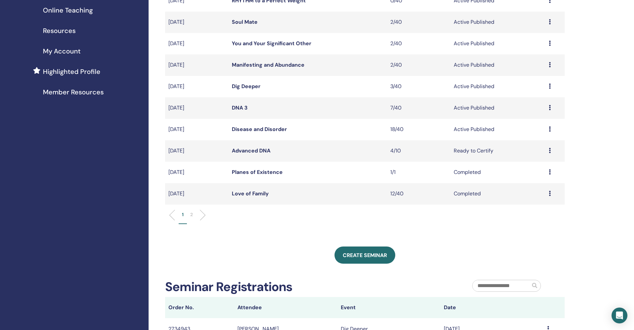 Image resolution: width=634 pixels, height=330 pixels. Describe the element at coordinates (240, 108) in the screenshot. I see `a: DNA 3` at that location.